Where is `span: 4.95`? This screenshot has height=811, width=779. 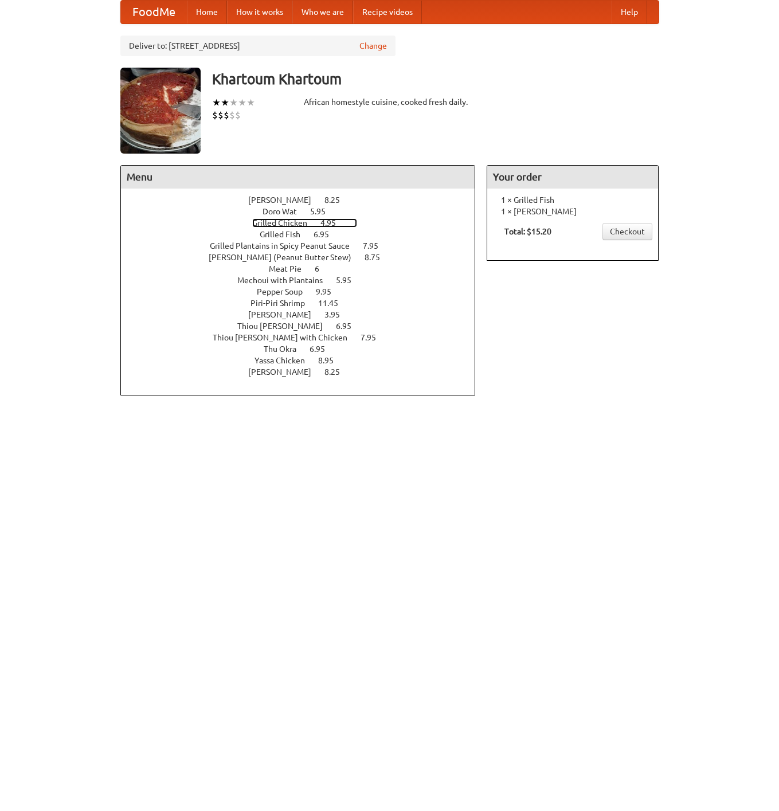
span: 4.95 is located at coordinates (334, 223).